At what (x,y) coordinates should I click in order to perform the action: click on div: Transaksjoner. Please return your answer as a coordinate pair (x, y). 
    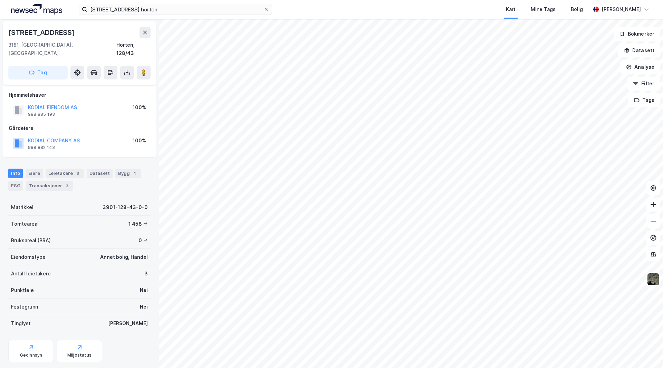
    Looking at the image, I should click on (49, 186).